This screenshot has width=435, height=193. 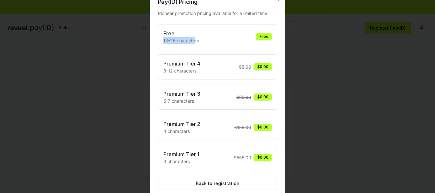 I want to click on span: $ 555.00, so click(x=242, y=158).